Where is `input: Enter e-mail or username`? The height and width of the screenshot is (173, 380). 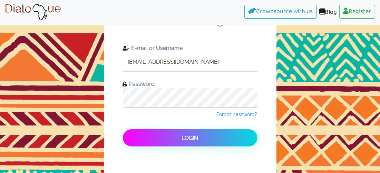
input: Enter e-mail or username is located at coordinates (190, 62).